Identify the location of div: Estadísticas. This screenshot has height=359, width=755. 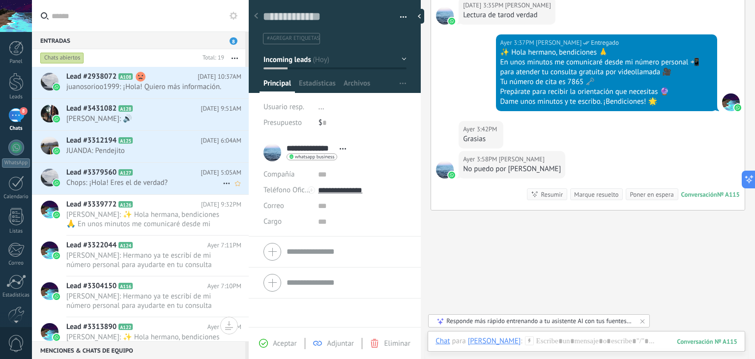
(16, 295).